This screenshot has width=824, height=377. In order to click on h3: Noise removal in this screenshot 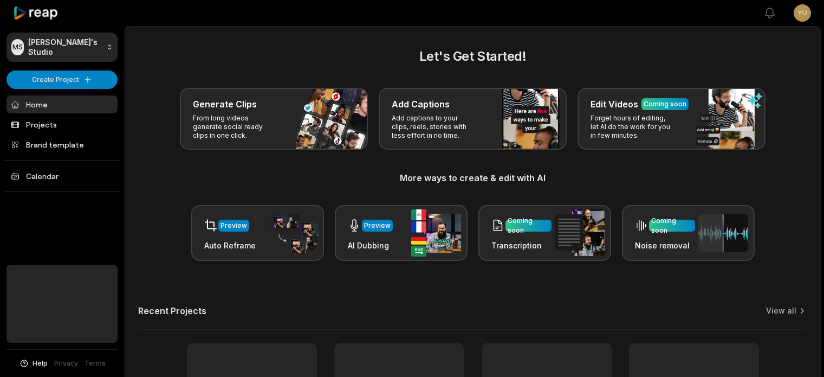, I will do `click(665, 245)`.